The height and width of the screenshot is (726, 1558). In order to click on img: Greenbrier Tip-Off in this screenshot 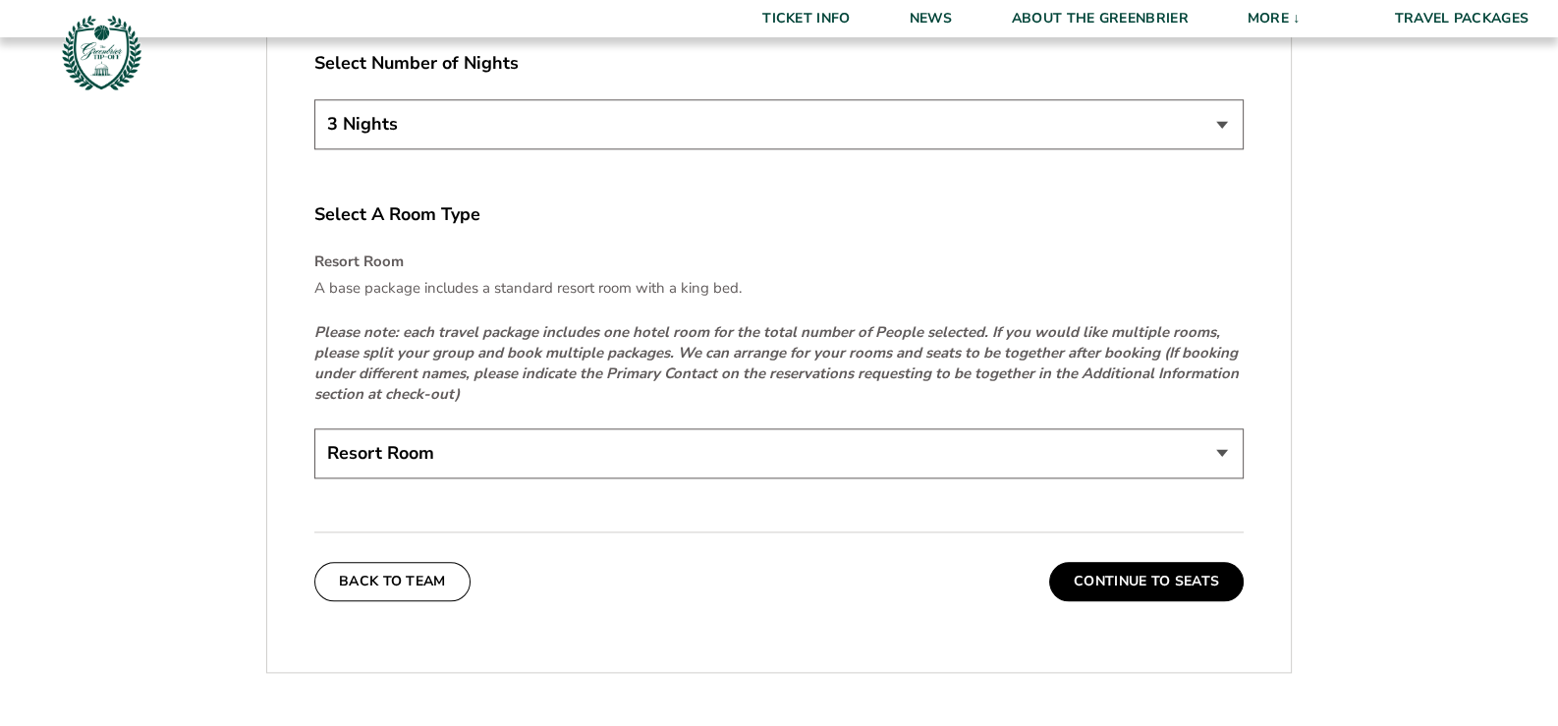, I will do `click(101, 52)`.